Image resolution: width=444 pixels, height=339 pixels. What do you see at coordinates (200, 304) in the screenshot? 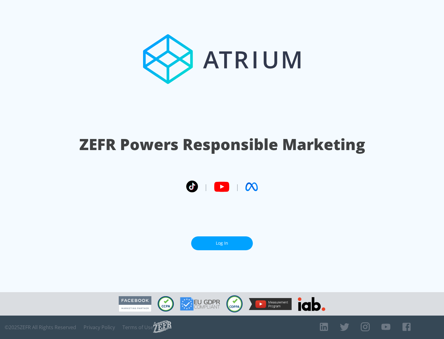
I see `img: GDPR Compliant` at bounding box center [200, 304].